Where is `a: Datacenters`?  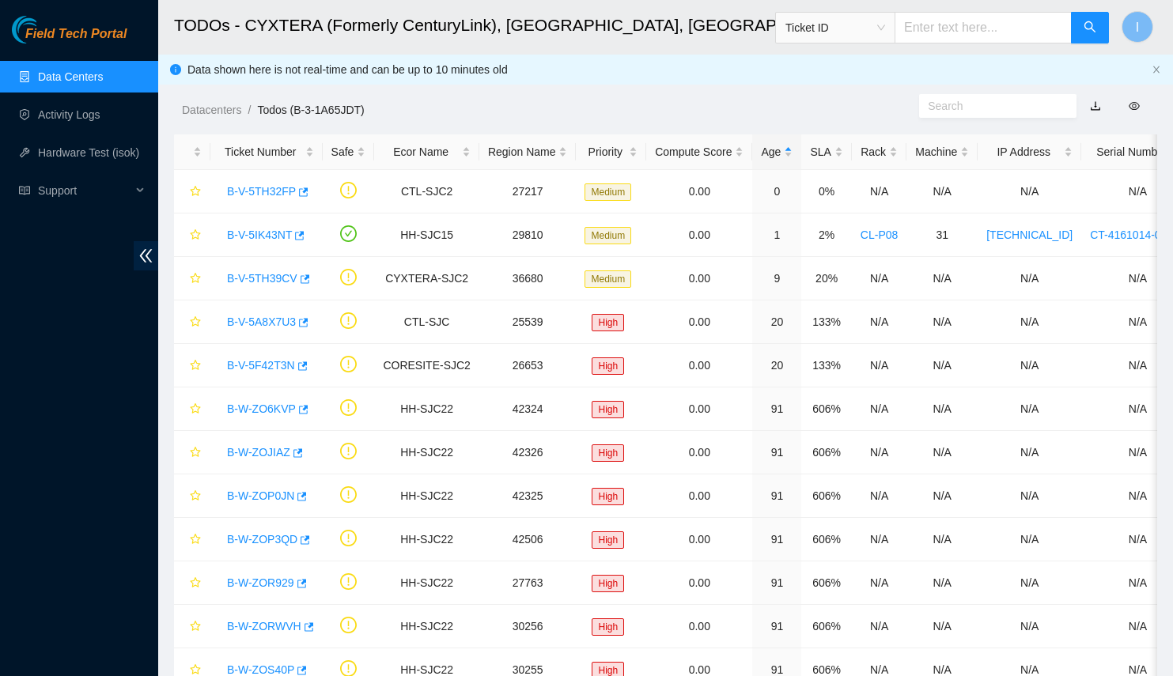 a: Datacenters is located at coordinates (211, 110).